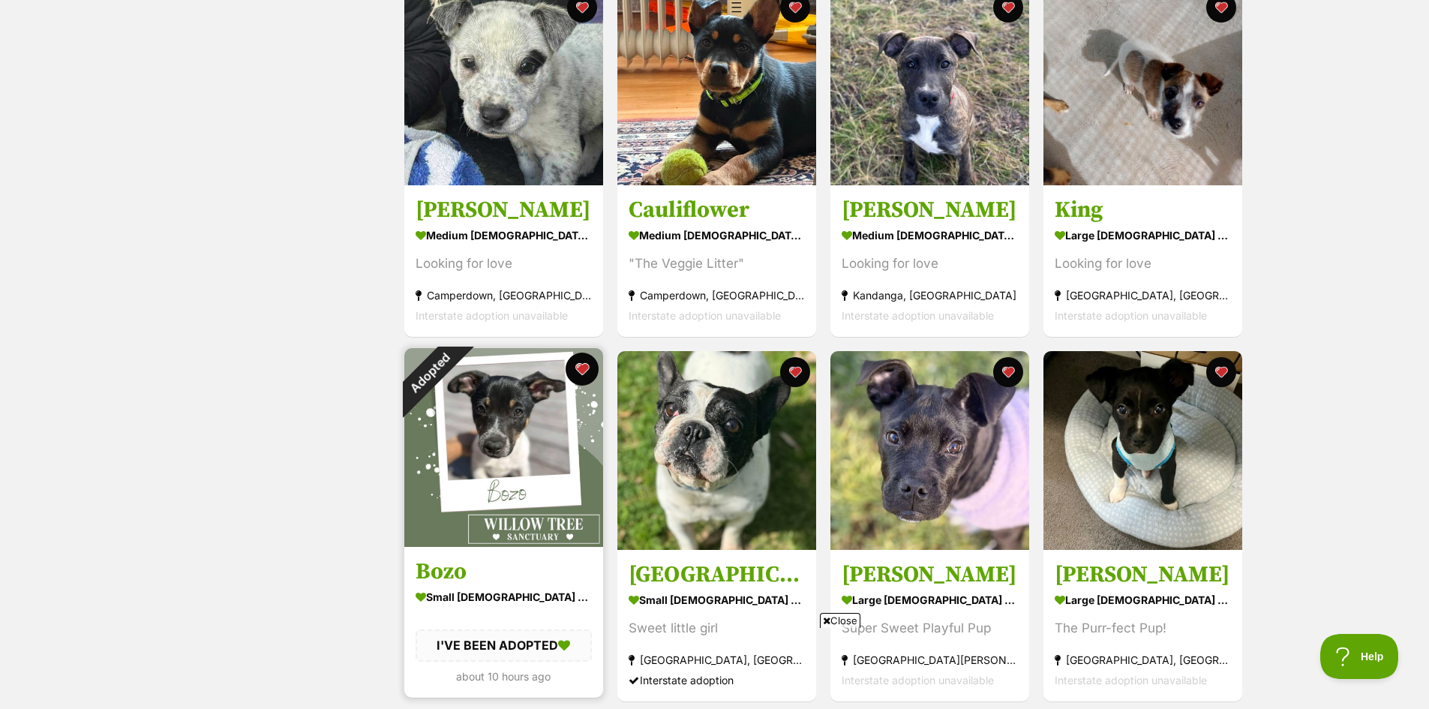  What do you see at coordinates (428, 373) in the screenshot?
I see `div: Adopted` at bounding box center [428, 373].